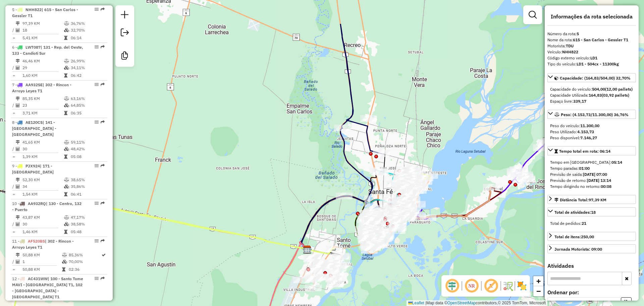  What do you see at coordinates (592, 95) in the screenshot?
I see `div: Capacidade Utilizada:` at bounding box center [592, 95].